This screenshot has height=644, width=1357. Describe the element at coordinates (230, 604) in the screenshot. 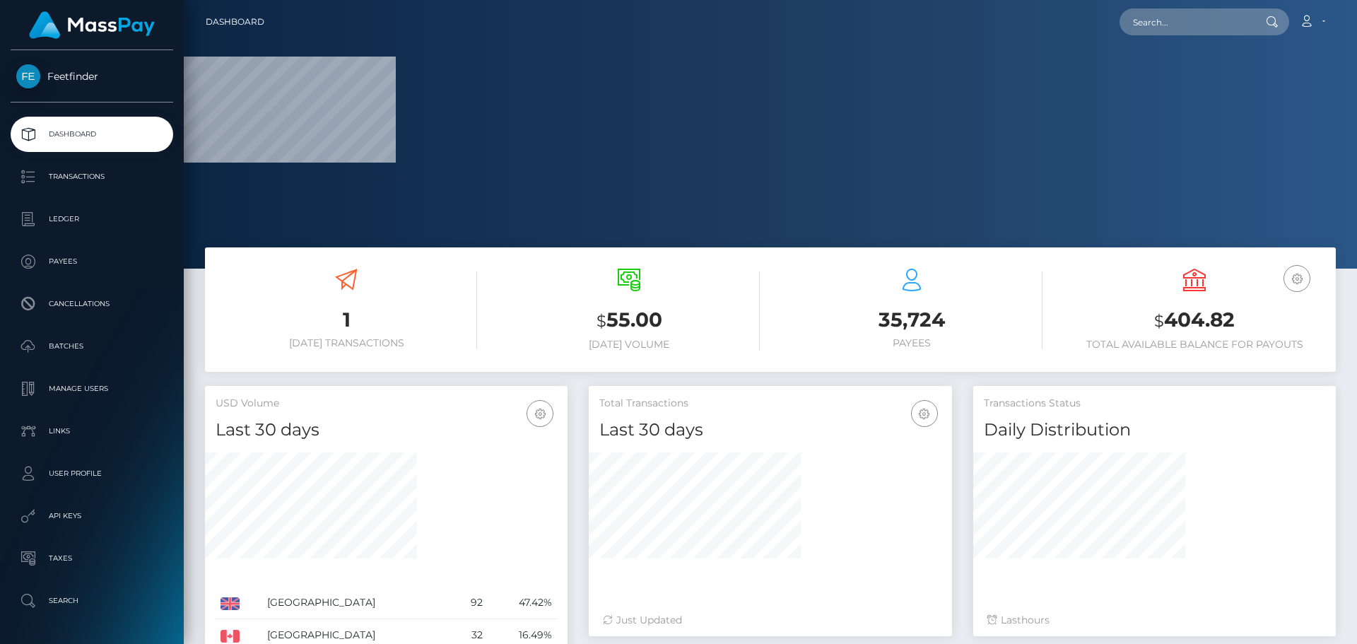

I see `img: GB.png` at that location.